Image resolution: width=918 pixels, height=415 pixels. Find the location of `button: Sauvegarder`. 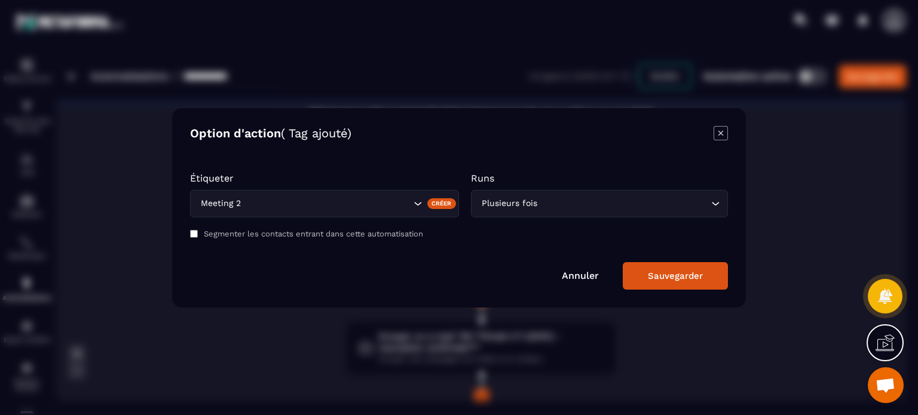

button: Sauvegarder is located at coordinates (675, 276).